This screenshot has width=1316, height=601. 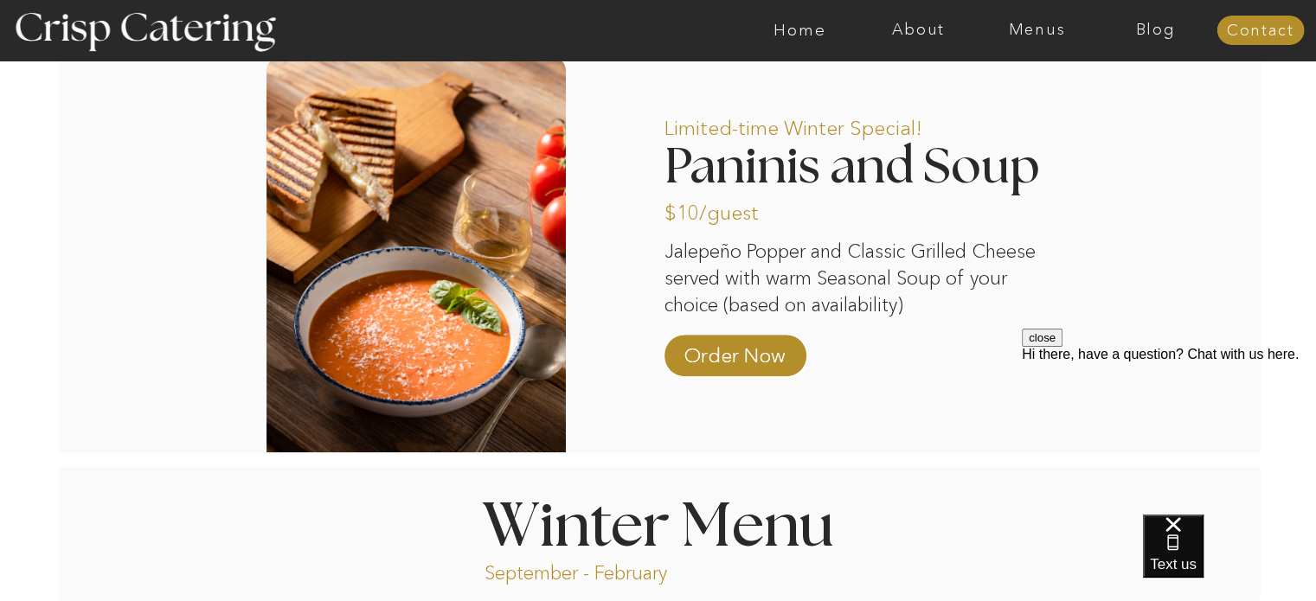 What do you see at coordinates (1037, 30) in the screenshot?
I see `a: Menus` at bounding box center [1037, 30].